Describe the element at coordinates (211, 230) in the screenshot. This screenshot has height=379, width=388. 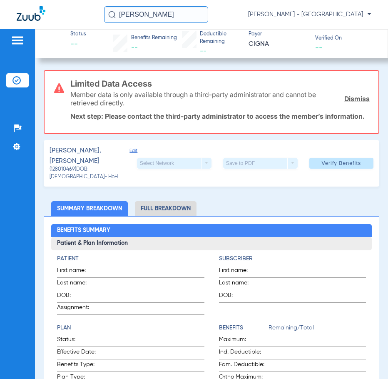
I see `h2: Benefits Summary` at that location.